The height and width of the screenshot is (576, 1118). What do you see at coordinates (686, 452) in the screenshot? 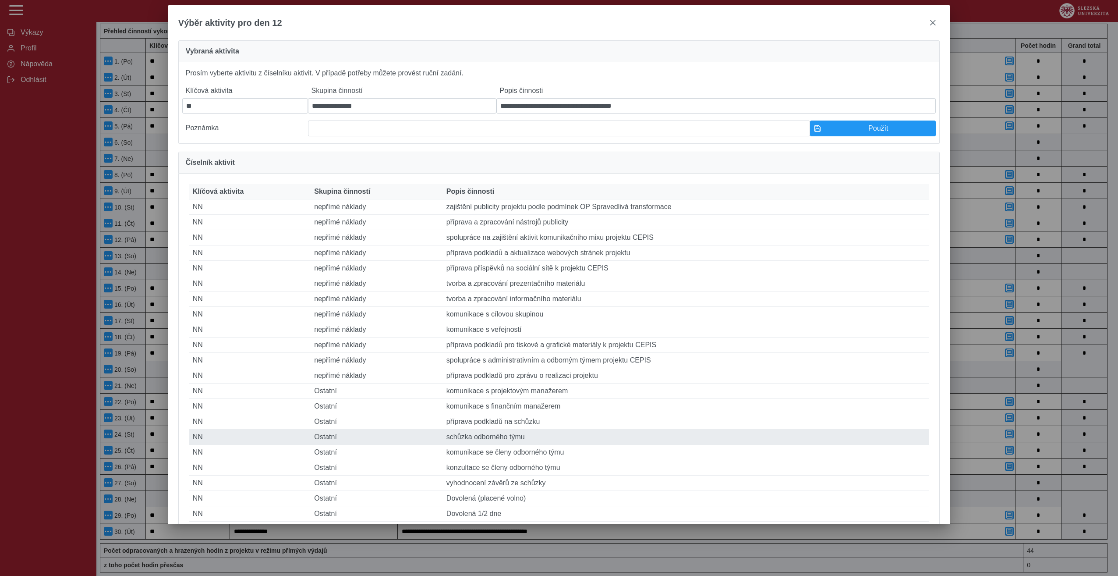
I see `td: komunikace se členy odborného týmu` at bounding box center [686, 452].